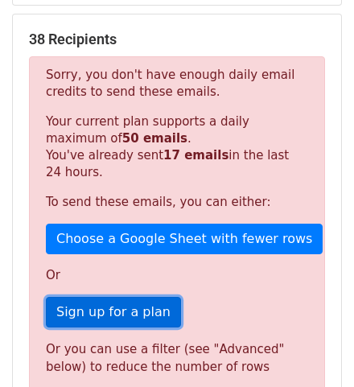 The height and width of the screenshot is (387, 354). What do you see at coordinates (195, 155) in the screenshot?
I see `strong: 17 emails` at bounding box center [195, 155].